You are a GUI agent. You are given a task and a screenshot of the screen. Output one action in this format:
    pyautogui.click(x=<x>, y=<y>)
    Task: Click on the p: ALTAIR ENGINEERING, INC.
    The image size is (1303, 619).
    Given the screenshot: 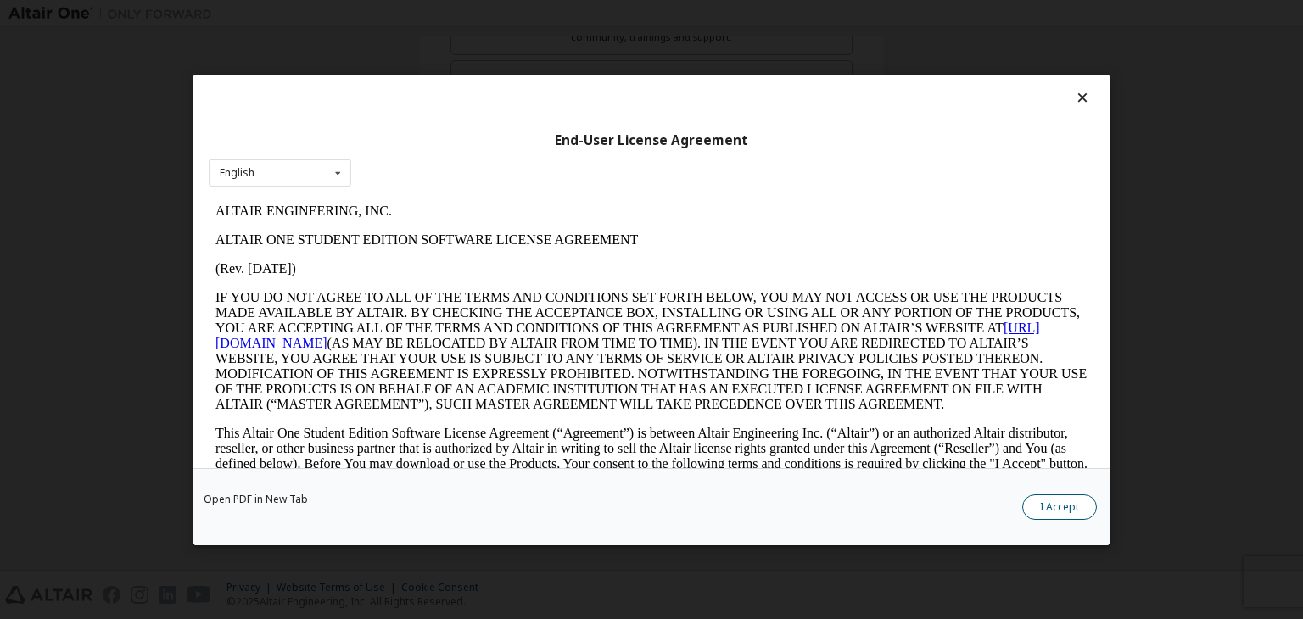 What is the action you would take?
    pyautogui.click(x=443, y=14)
    